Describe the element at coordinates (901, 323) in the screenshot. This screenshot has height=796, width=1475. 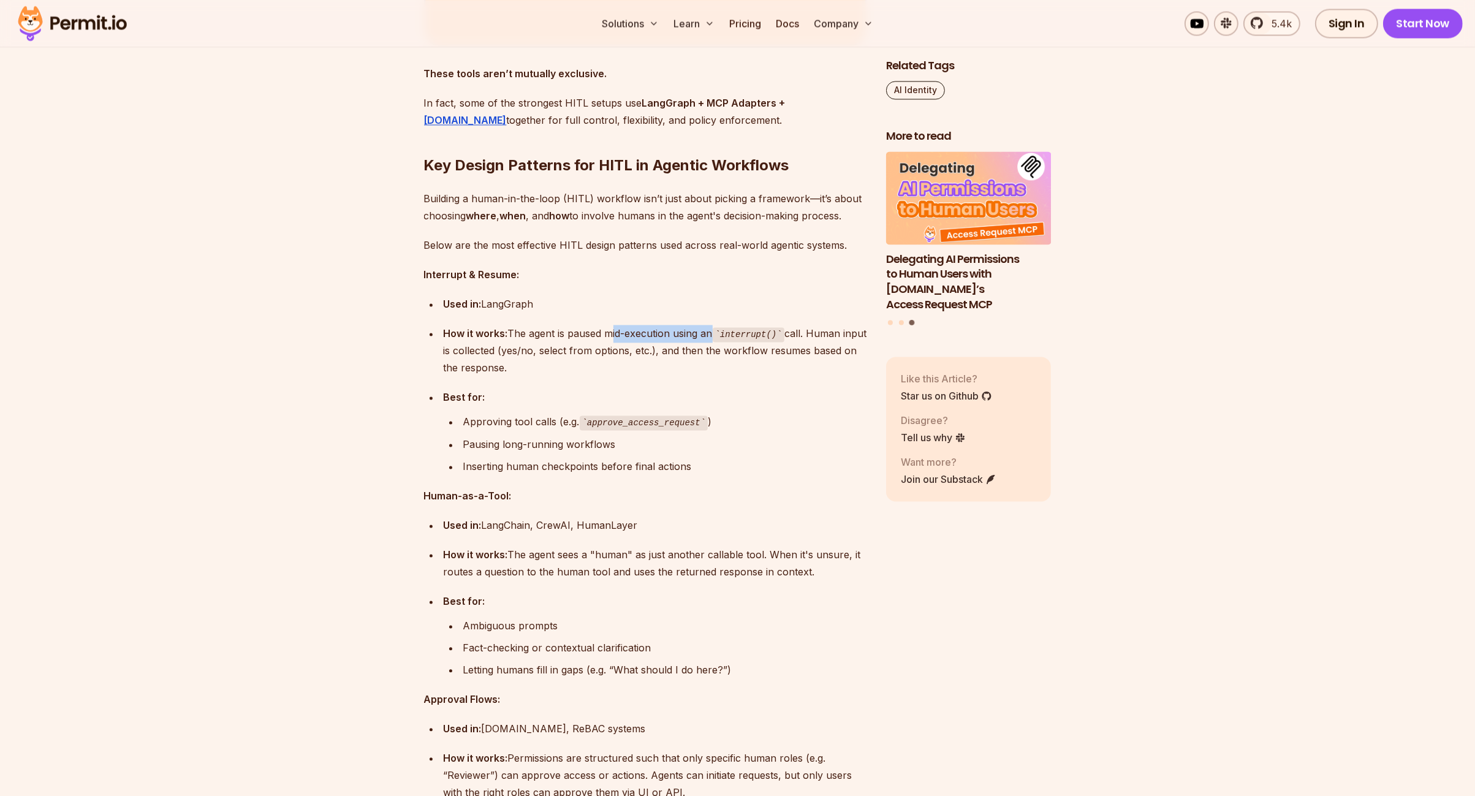
I see `button: Go to slide 2` at that location.